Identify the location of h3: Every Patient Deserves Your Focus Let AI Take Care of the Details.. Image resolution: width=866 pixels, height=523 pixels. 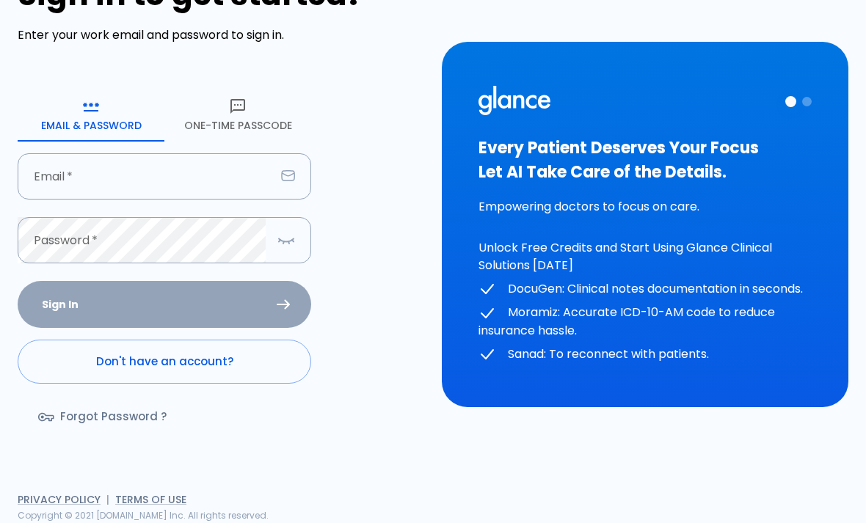
(645, 160).